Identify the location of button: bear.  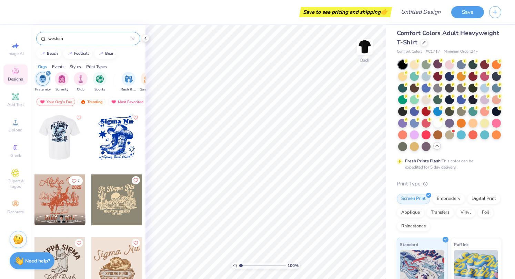
(105, 54).